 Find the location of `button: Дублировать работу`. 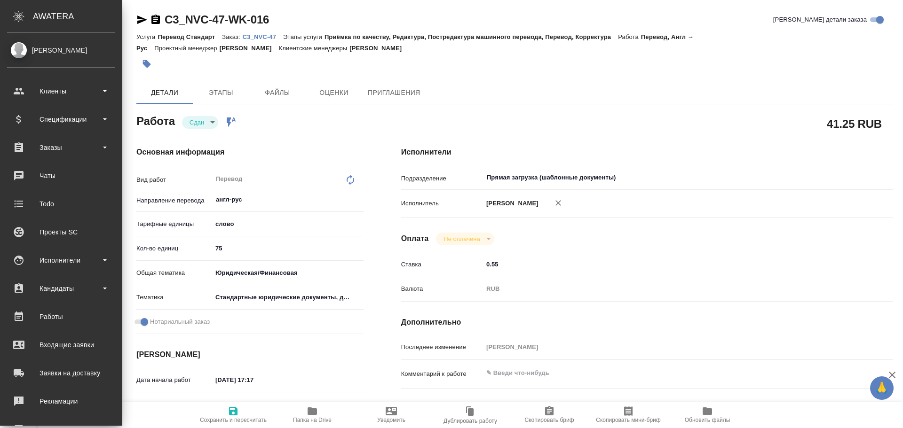

button: Дублировать работу is located at coordinates (470, 415).